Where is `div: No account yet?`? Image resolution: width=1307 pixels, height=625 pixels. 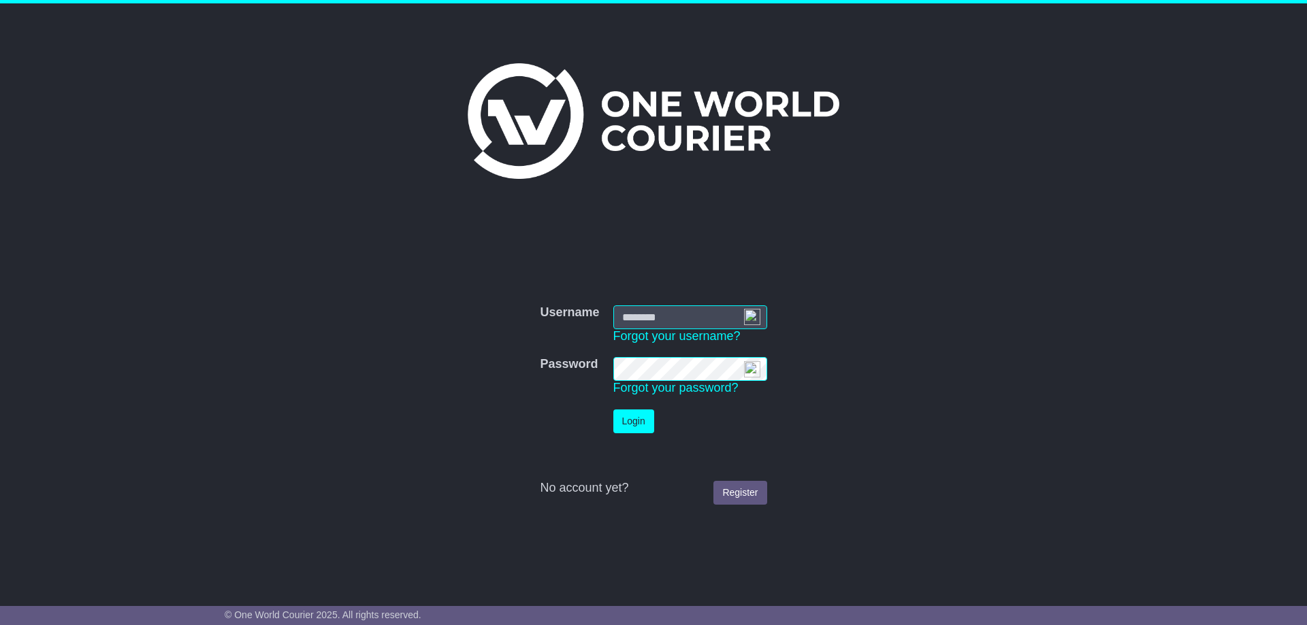 div: No account yet? is located at coordinates (653, 489).